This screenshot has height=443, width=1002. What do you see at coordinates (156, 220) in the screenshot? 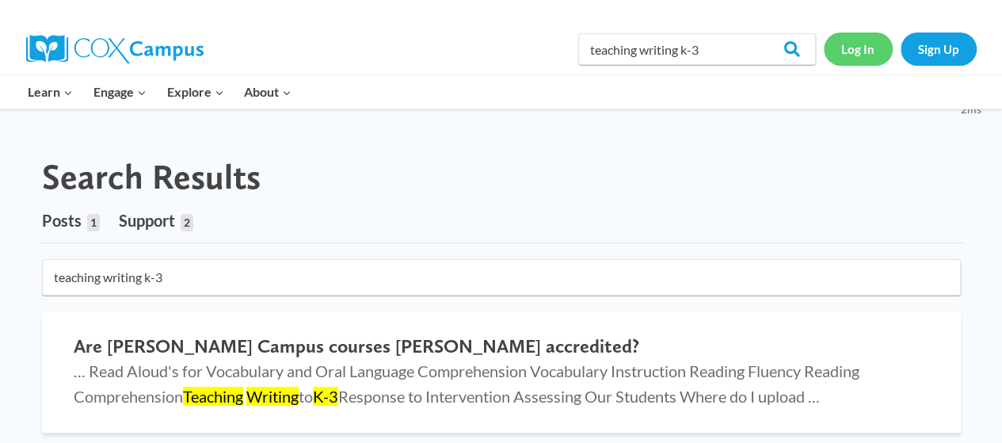
I see `a: Support2` at bounding box center [156, 220].